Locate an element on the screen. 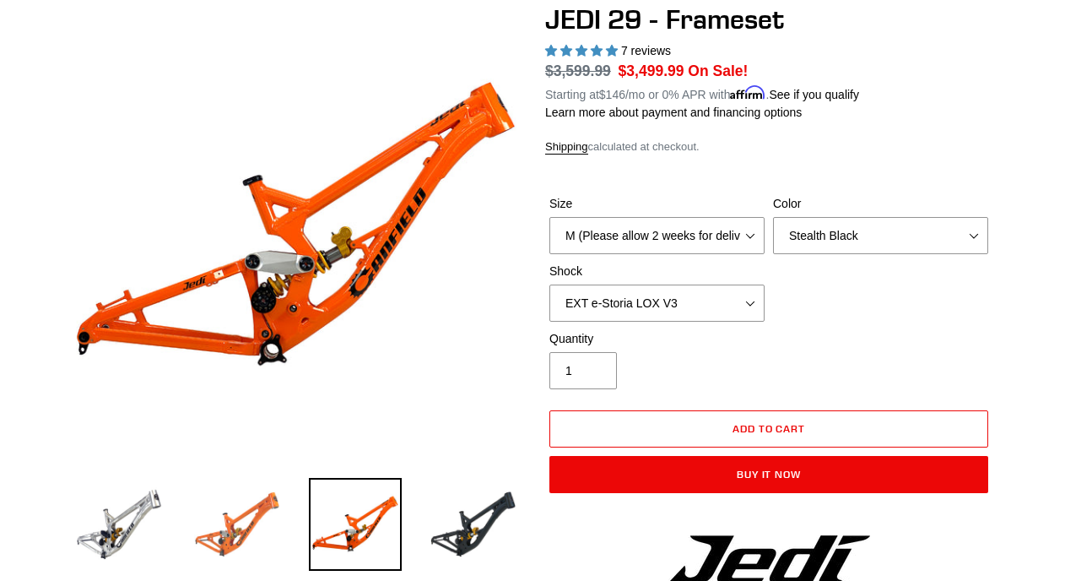 Image resolution: width=1065 pixels, height=581 pixels. button: Add to cart is located at coordinates (769, 429).